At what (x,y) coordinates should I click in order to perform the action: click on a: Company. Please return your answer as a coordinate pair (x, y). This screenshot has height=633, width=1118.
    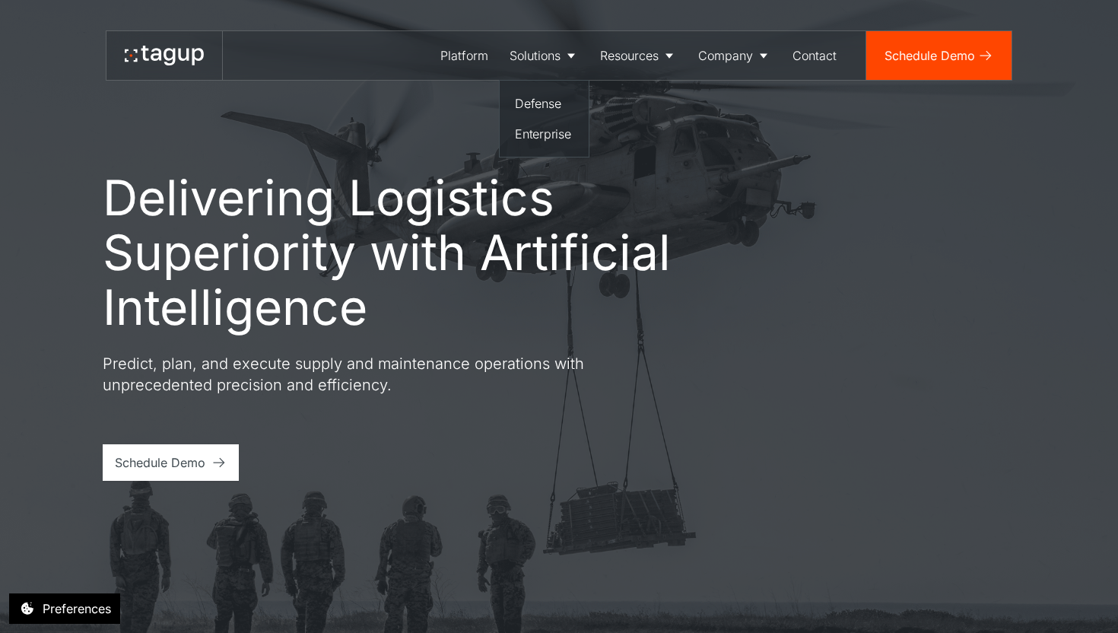
    Looking at the image, I should click on (735, 56).